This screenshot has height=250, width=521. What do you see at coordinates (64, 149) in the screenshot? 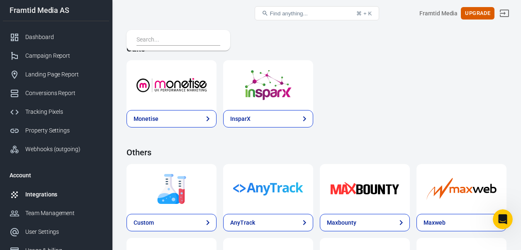
I see `div: Webhooks (outgoing)` at bounding box center [64, 149].